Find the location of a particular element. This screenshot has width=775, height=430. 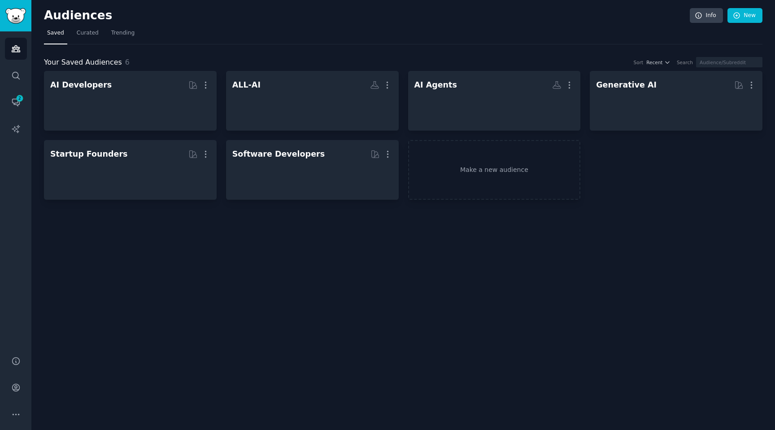

span: 6 is located at coordinates (127, 62).